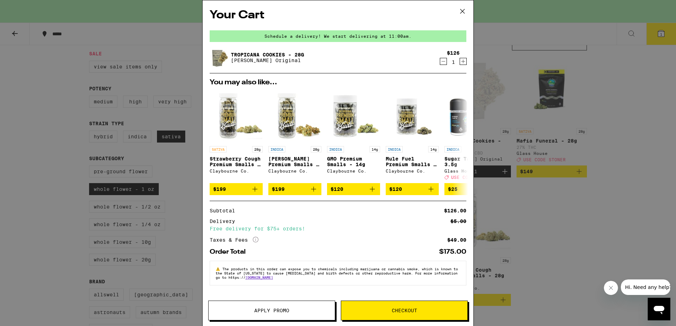 The width and height of the screenshot is (676, 326). I want to click on div: Free delivery for $75+ orders!, so click(338, 229).